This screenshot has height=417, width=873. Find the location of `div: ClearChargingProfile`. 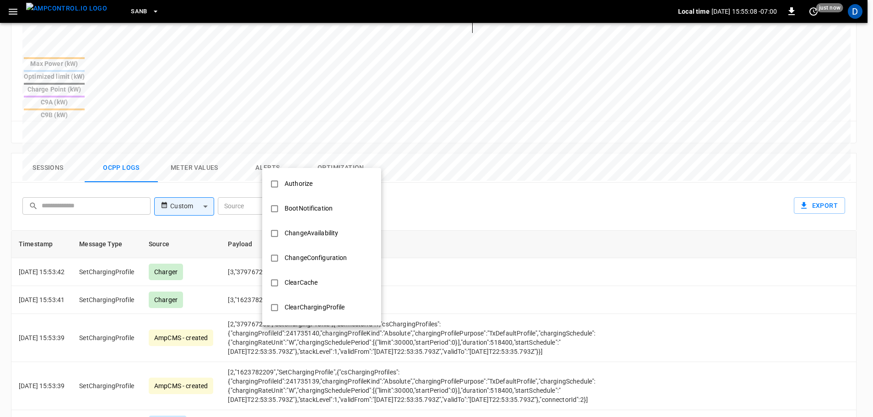

div: ClearChargingProfile is located at coordinates (315, 307).